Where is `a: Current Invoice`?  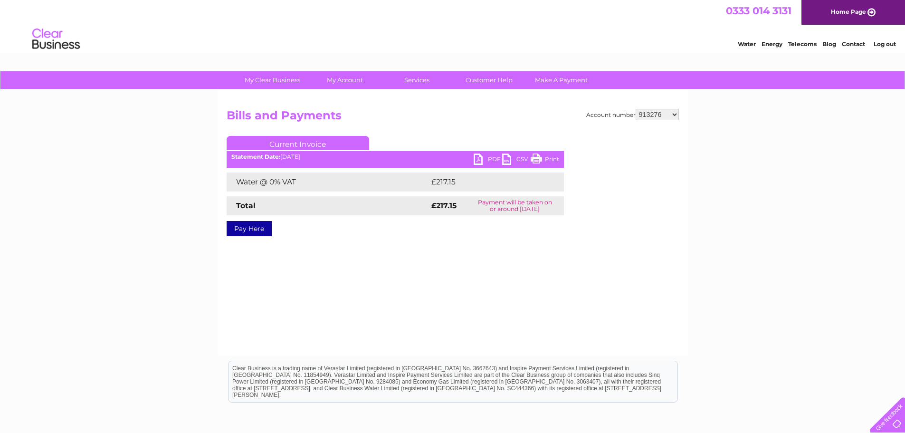 a: Current Invoice is located at coordinates (298, 143).